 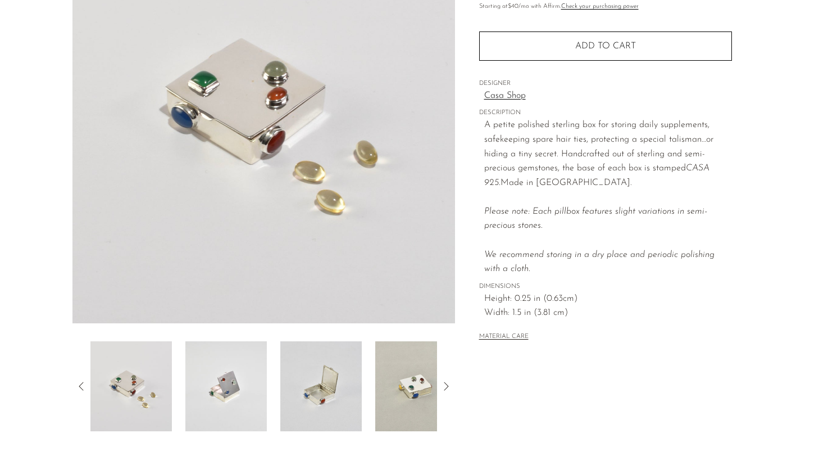 I want to click on button: MATERIAL CARE, so click(x=504, y=337).